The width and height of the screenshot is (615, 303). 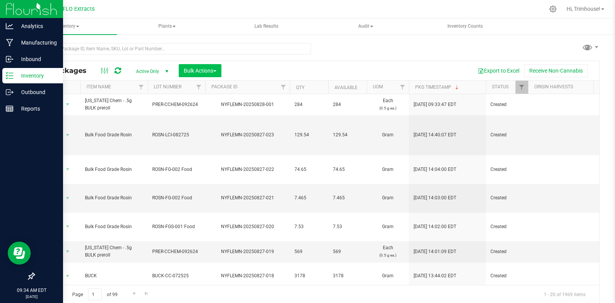 What do you see at coordinates (584, 9) in the screenshot?
I see `span: Hi, Trimhouse!` at bounding box center [584, 9].